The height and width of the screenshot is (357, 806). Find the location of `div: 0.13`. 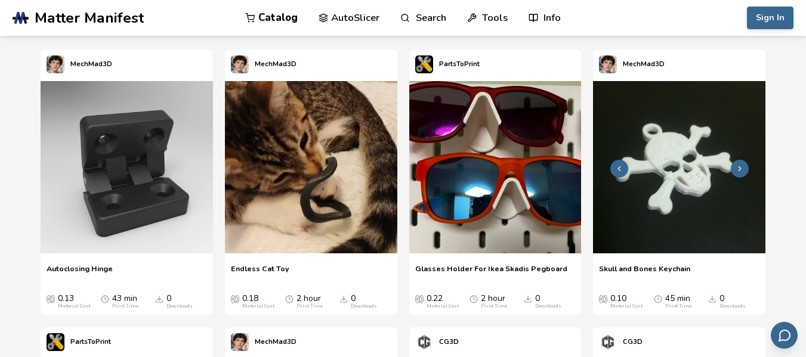

div: 0.13 is located at coordinates (74, 302).